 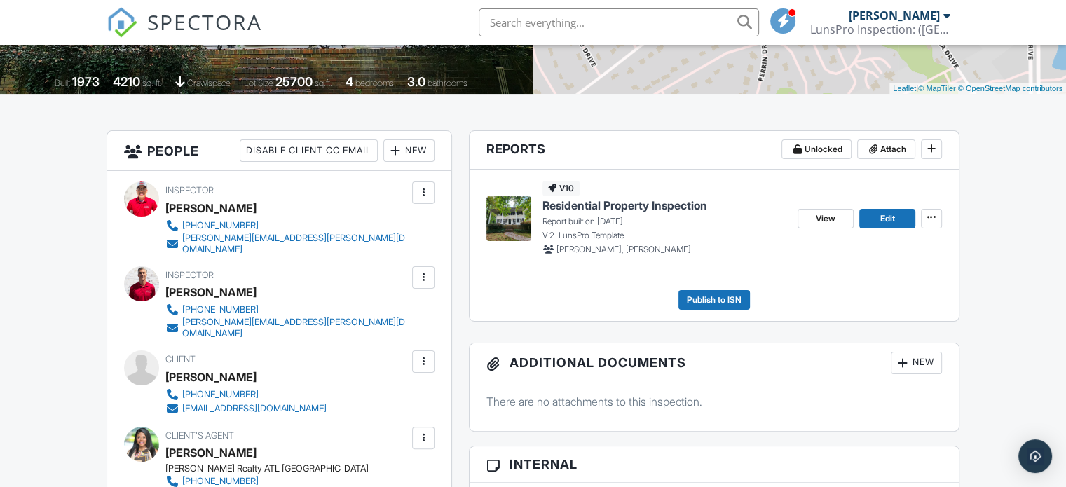 I want to click on div: LunsPro Inspection: (Atlanta), so click(x=880, y=29).